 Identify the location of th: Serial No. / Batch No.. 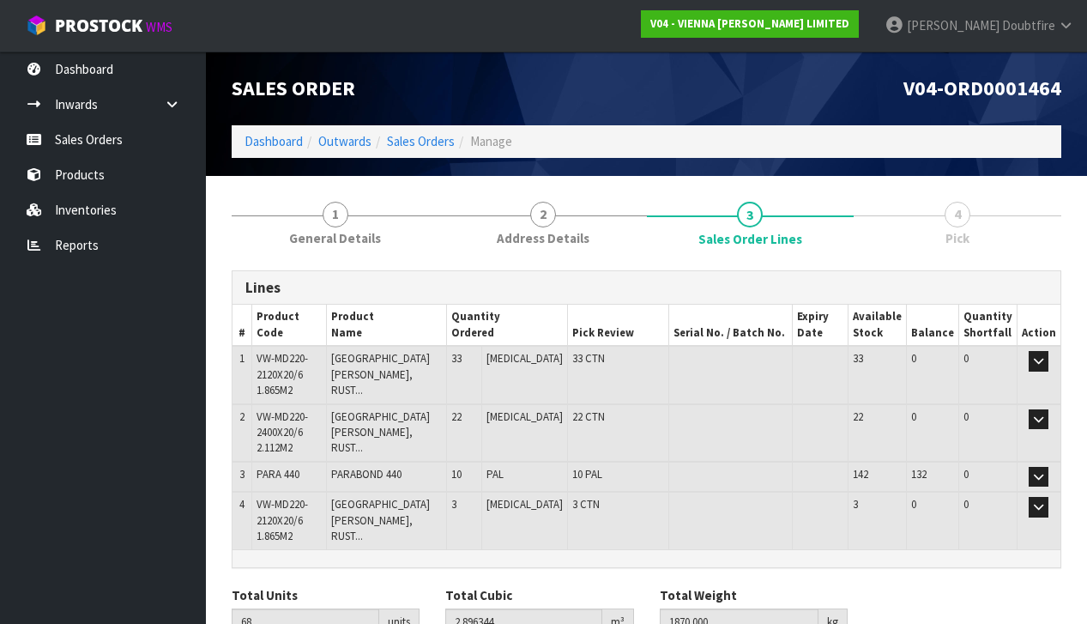
(731, 325).